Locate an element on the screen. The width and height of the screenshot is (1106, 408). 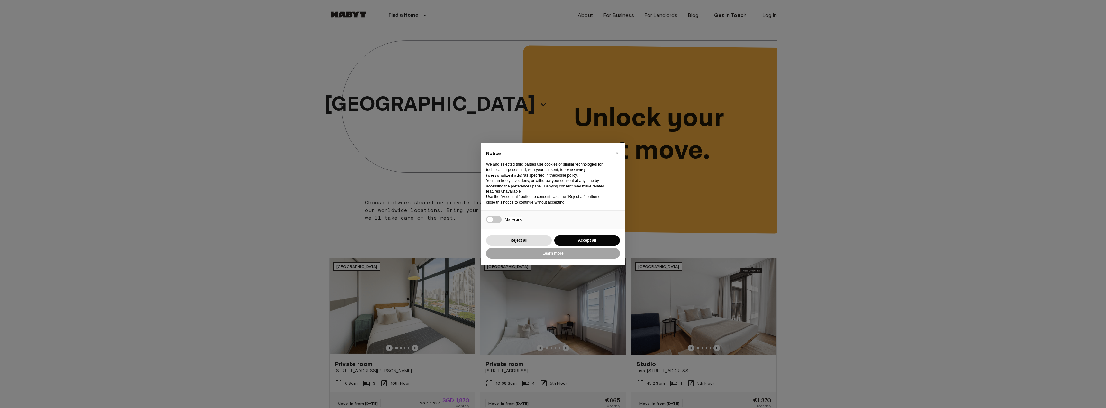
button: Learn more is located at coordinates (553, 254).